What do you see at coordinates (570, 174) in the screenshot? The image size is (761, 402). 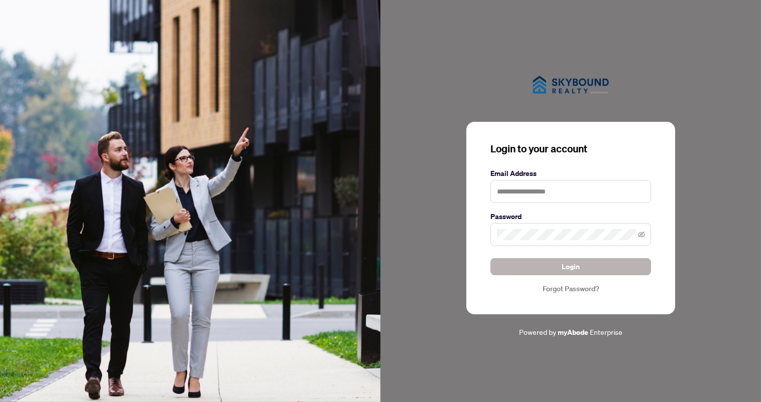 I see `label: Email Address` at bounding box center [570, 174].